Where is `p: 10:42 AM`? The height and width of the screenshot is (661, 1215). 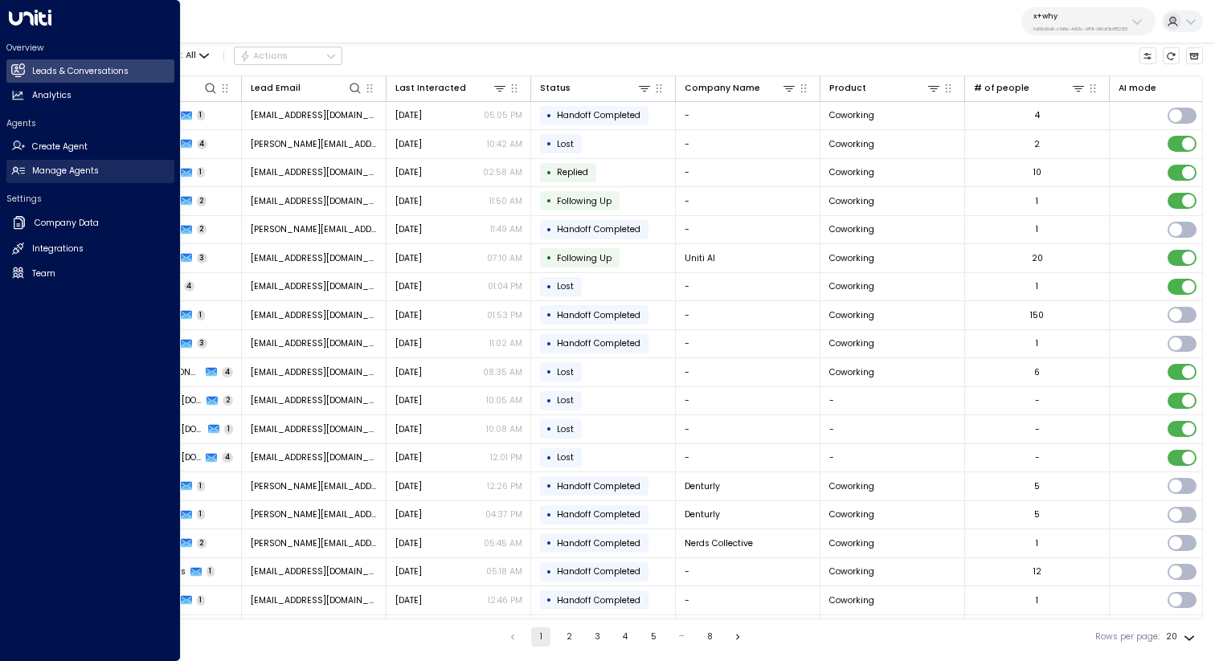
p: 10:42 AM is located at coordinates (505, 144).